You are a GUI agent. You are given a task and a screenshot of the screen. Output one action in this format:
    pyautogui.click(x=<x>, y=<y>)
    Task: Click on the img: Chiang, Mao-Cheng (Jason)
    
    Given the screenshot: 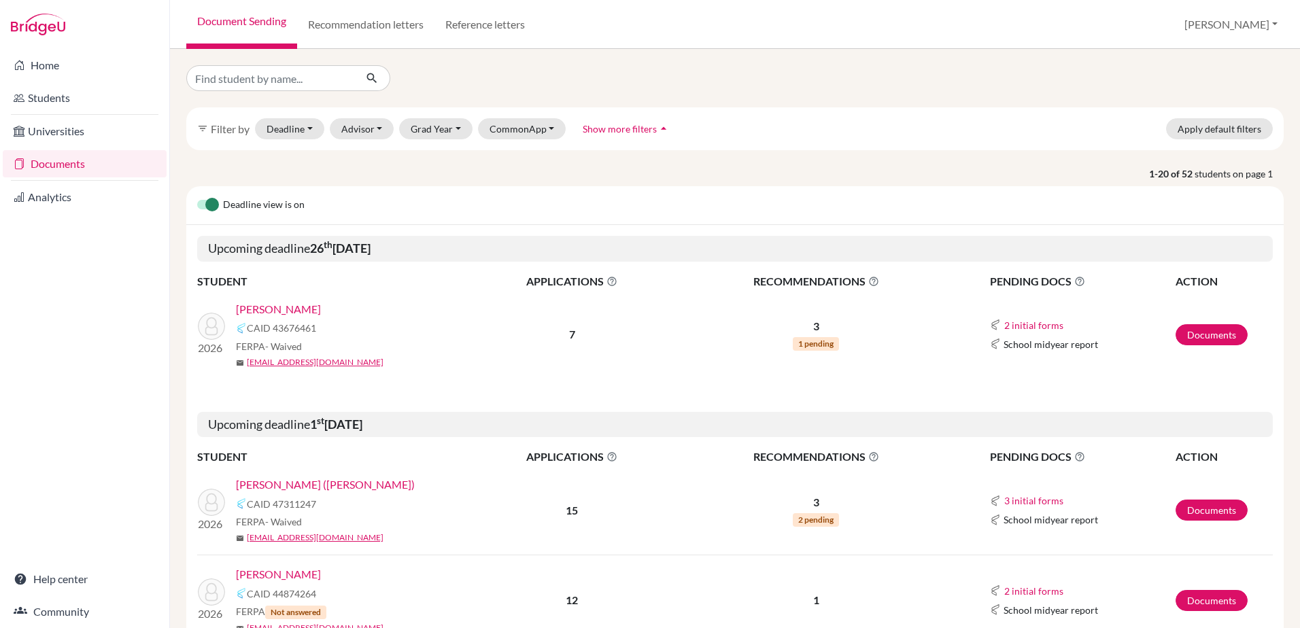 What is the action you would take?
    pyautogui.click(x=211, y=503)
    